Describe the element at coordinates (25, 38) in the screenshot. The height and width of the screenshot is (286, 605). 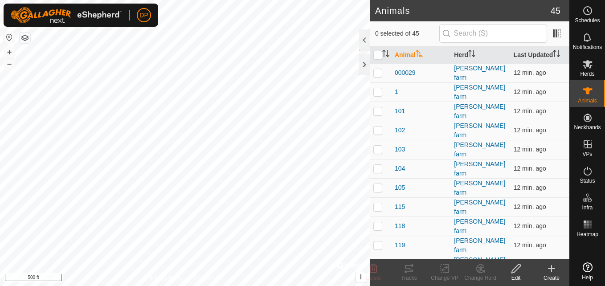
I see `button: Map Layers` at that location.